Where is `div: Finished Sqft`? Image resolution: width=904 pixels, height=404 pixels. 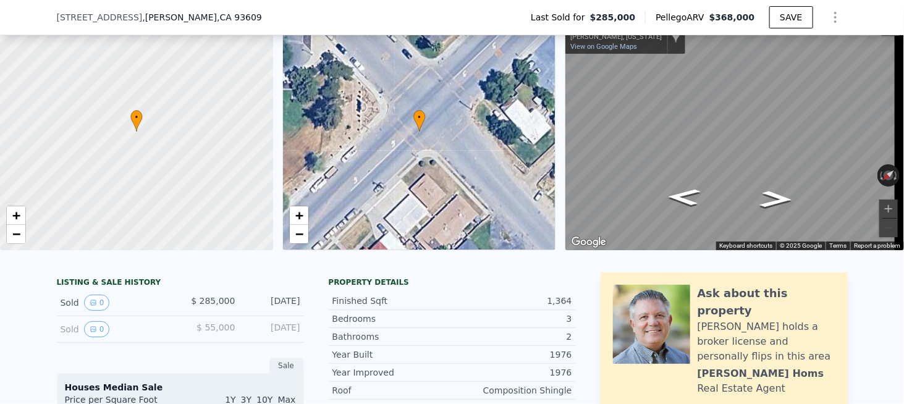 div: Finished Sqft is located at coordinates (392, 301).